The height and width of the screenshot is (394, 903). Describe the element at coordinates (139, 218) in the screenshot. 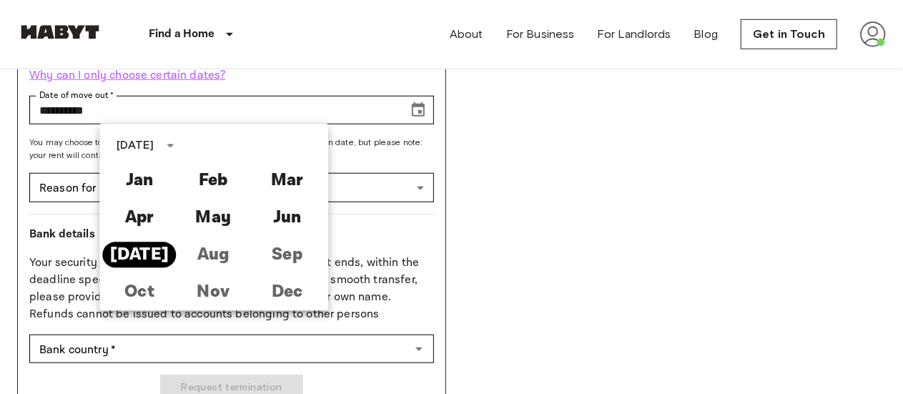

I see `button: Apr` at that location.